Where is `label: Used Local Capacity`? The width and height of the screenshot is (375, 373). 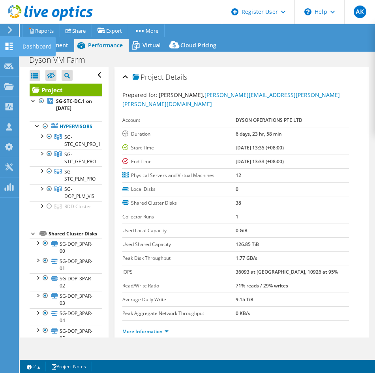 label: Used Local Capacity is located at coordinates (179, 231).